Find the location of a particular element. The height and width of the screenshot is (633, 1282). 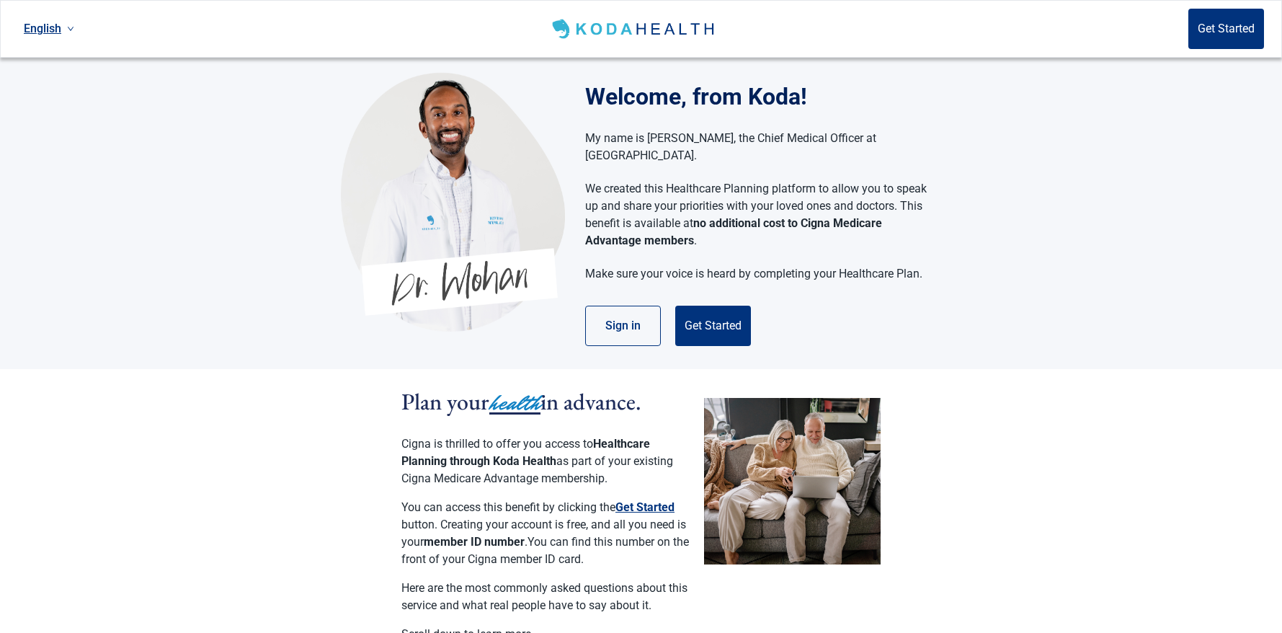

span: health is located at coordinates (514, 403).